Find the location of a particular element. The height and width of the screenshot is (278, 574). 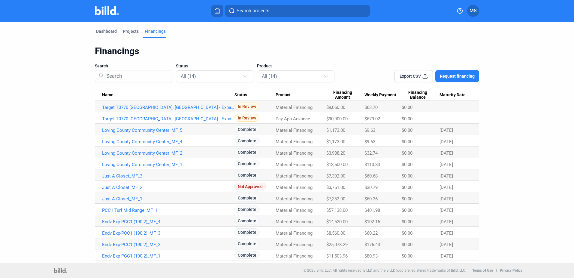

span: $60.36 is located at coordinates (371, 199).